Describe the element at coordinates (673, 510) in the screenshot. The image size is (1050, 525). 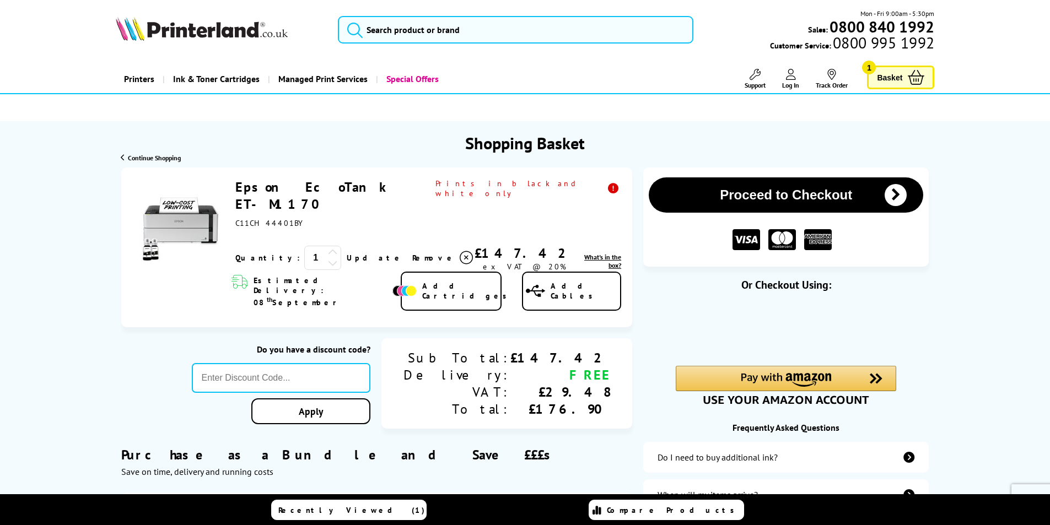
I see `span: Compare Products` at that location.